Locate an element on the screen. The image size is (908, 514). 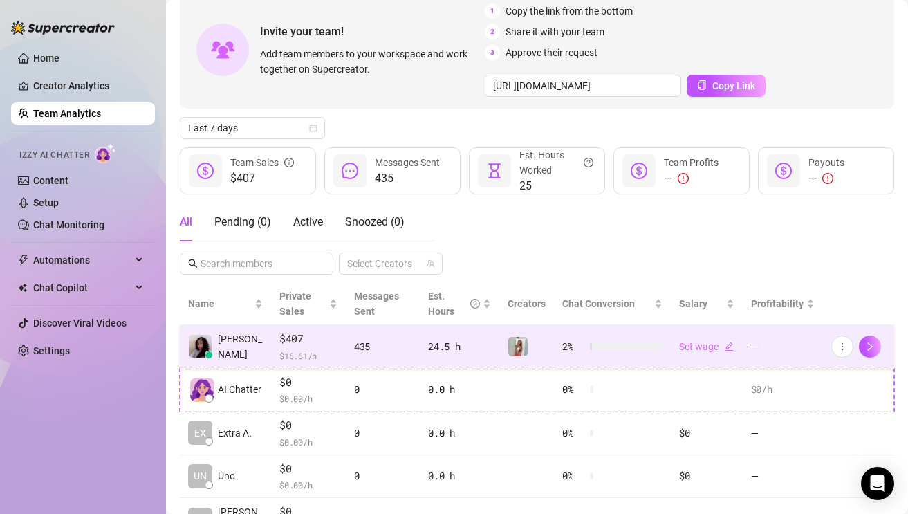
span: team is located at coordinates (431, 264).